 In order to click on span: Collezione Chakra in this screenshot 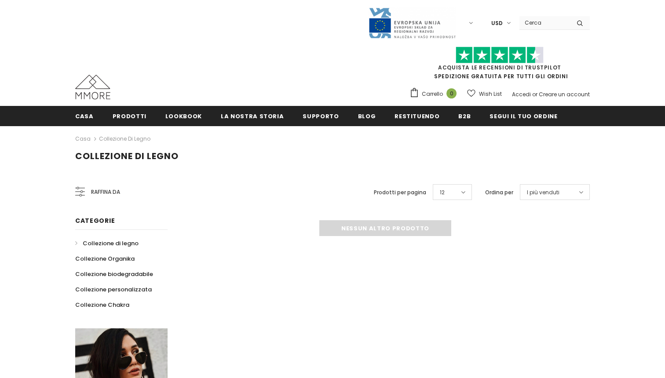, I will do `click(102, 305)`.